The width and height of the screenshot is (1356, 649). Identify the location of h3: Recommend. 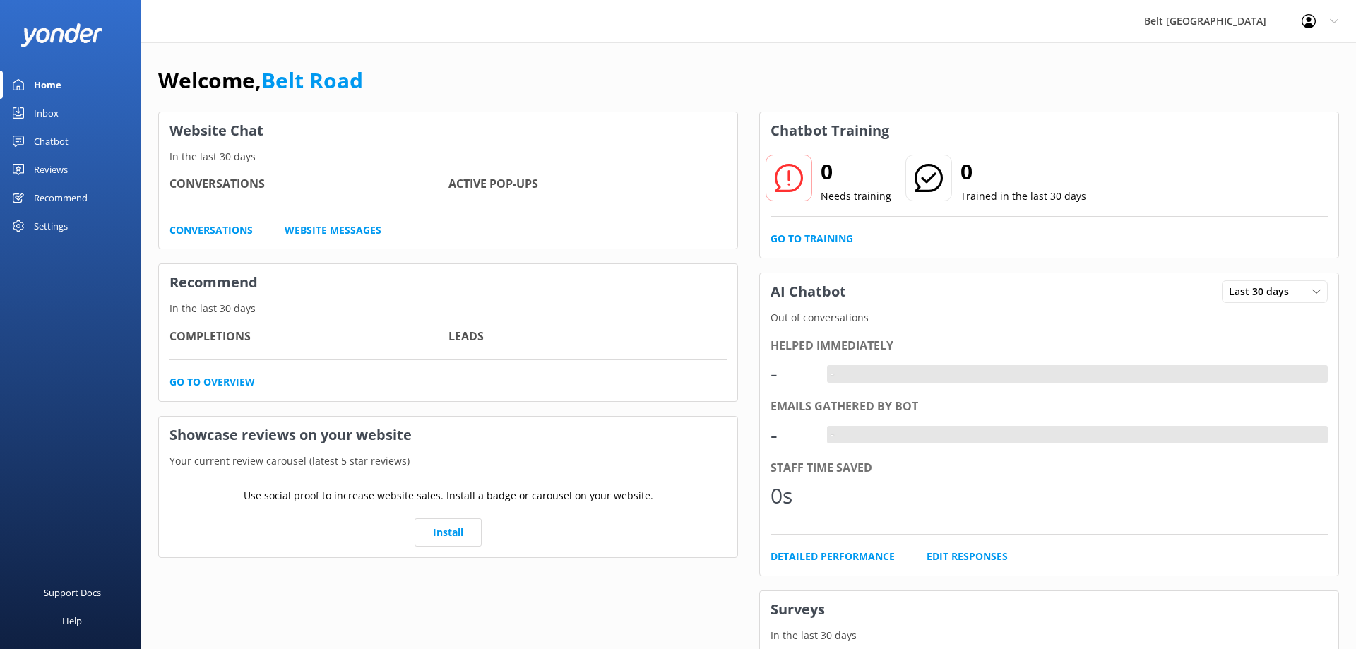
(448, 282).